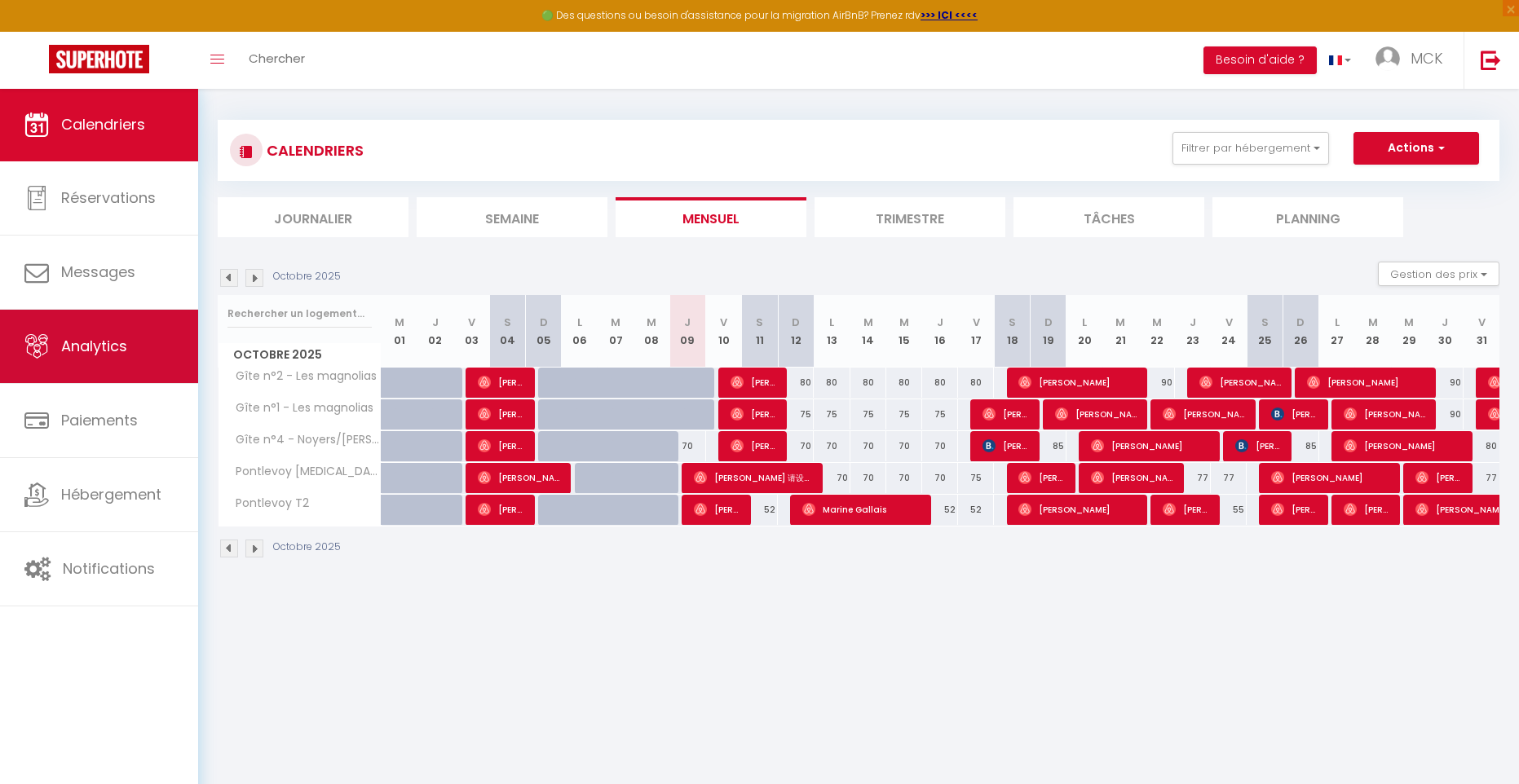 This screenshot has height=784, width=1519. What do you see at coordinates (1445, 331) in the screenshot?
I see `th: 30` at bounding box center [1445, 331].